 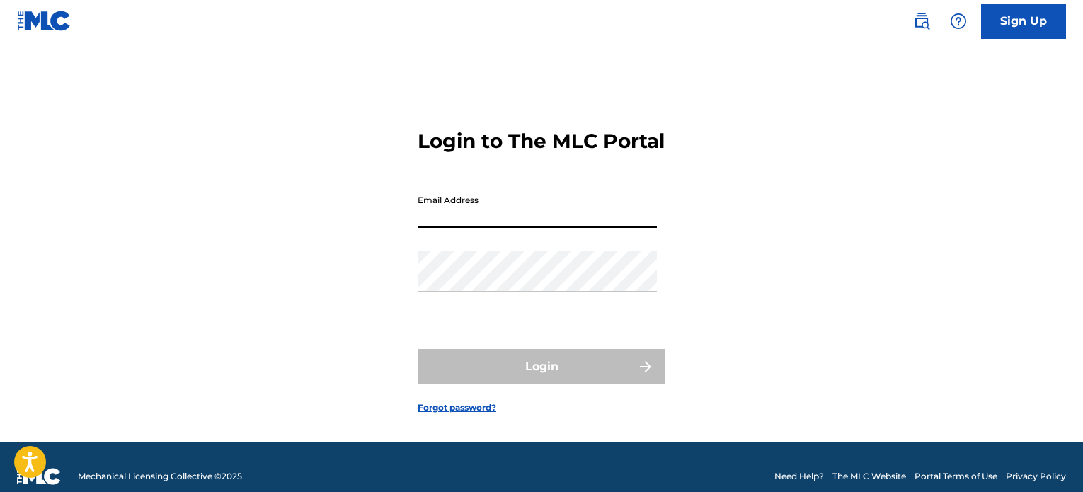 What do you see at coordinates (922, 21) in the screenshot?
I see `a: Public Search` at bounding box center [922, 21].